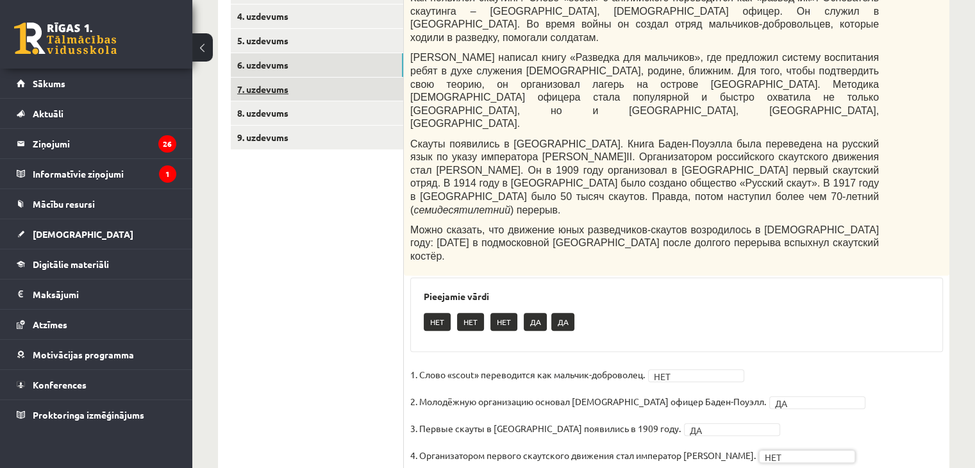 This screenshot has width=975, height=468. I want to click on a: 6. uzdevums, so click(317, 65).